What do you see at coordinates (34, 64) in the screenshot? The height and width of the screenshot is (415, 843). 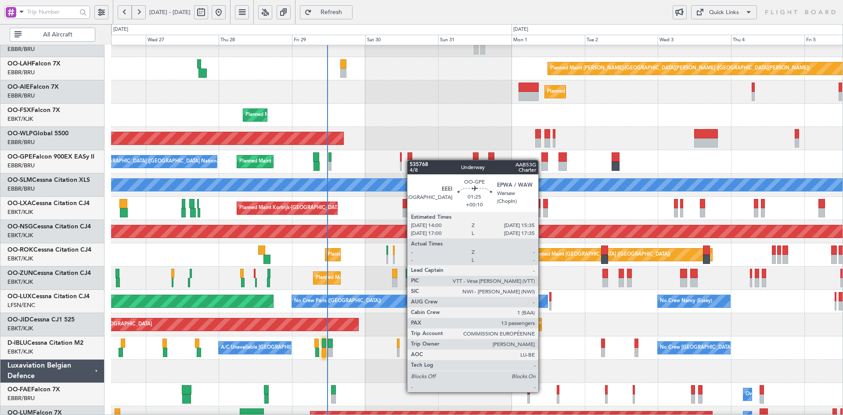 I see `a: OO-LAHFalcon 7X` at bounding box center [34, 64].